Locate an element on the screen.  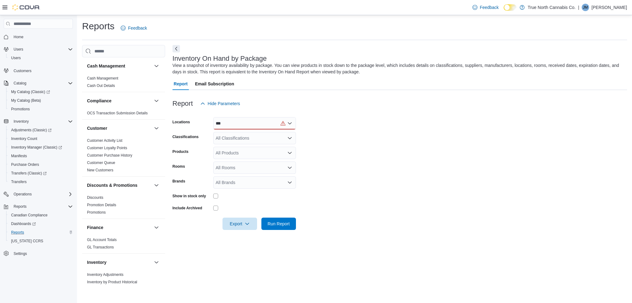
h3: Inventory is located at coordinates (97, 263).